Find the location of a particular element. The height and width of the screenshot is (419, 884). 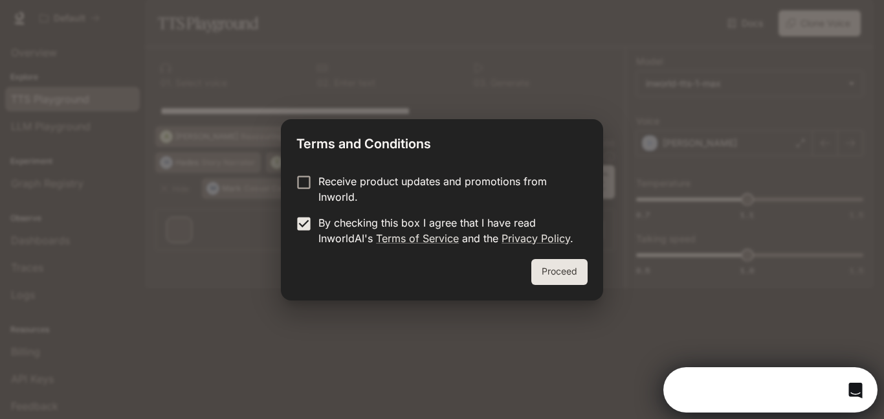

p: By checking this box I agree that I have read InworldAI's and the . is located at coordinates (448, 230).